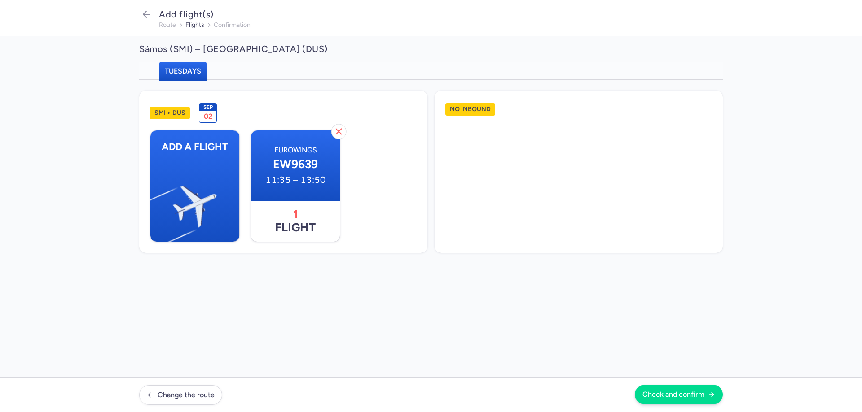 Image resolution: width=862 pixels, height=412 pixels. Describe the element at coordinates (186, 14) in the screenshot. I see `span: Add flight(s)` at that location.